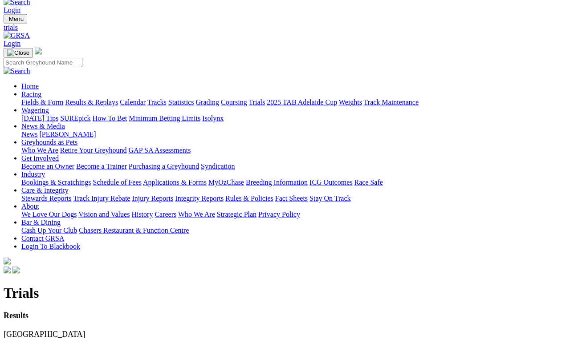  Describe the element at coordinates (157, 102) in the screenshot. I see `a: Tracks` at that location.